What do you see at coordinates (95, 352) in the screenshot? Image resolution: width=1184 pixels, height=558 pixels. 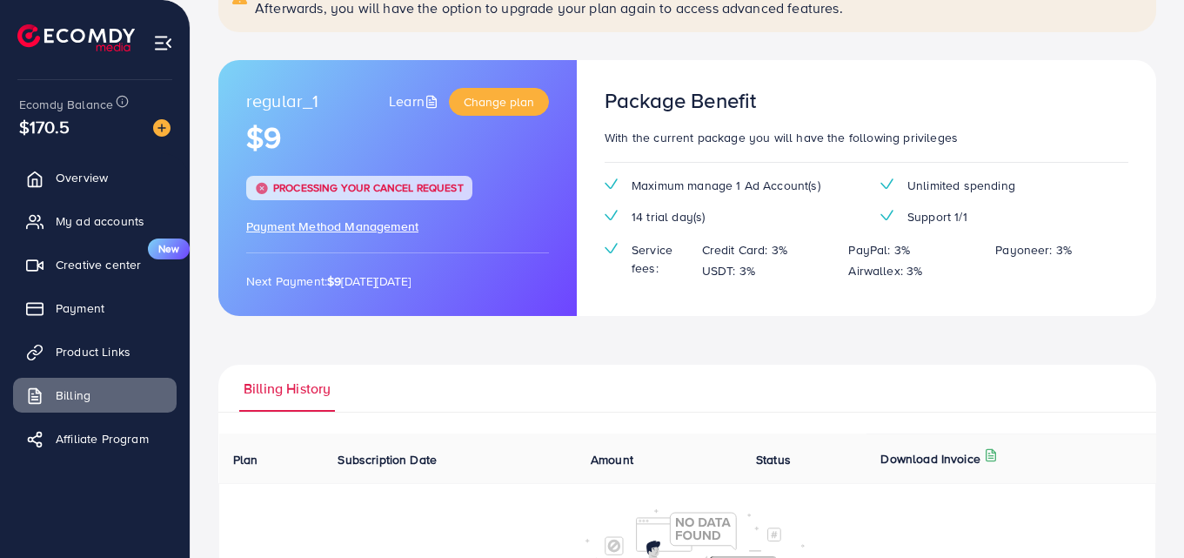 I see `a: Product Links` at bounding box center [95, 352].